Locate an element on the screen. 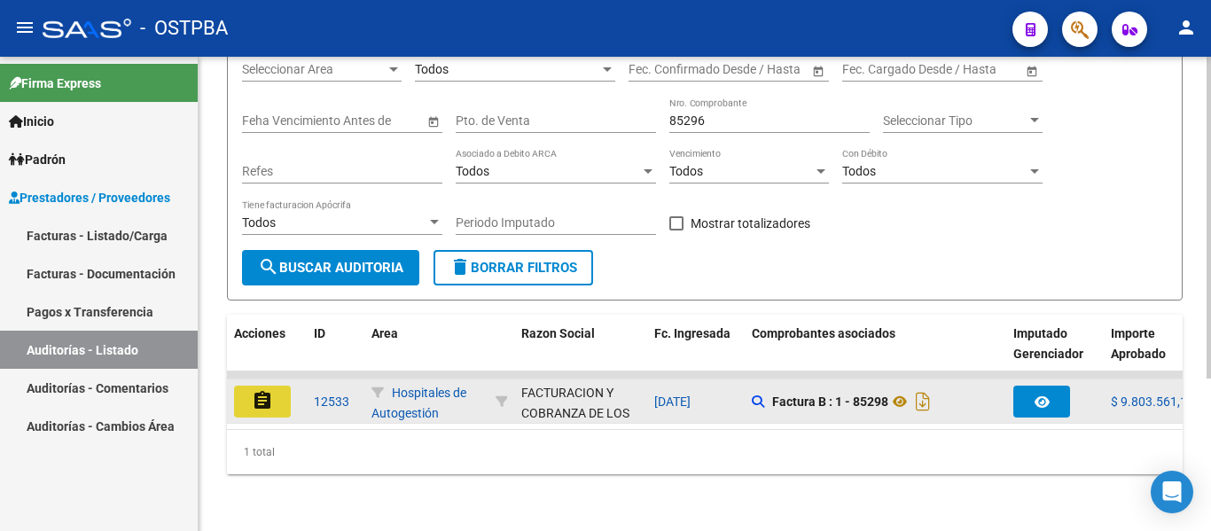 The width and height of the screenshot is (1211, 531). div: FACTURACION Y COBRANZA DE LOS EFECTORES PUBLICOS S.E. is located at coordinates (581, 423).